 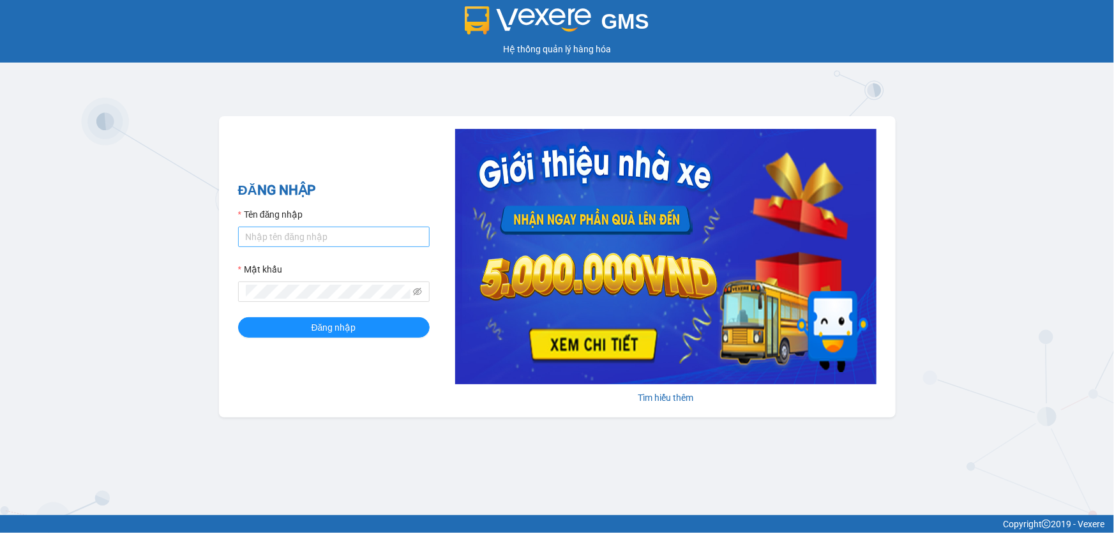 What do you see at coordinates (556, 49) in the screenshot?
I see `div: Hệ thống quản lý hàng hóa` at bounding box center [556, 49].